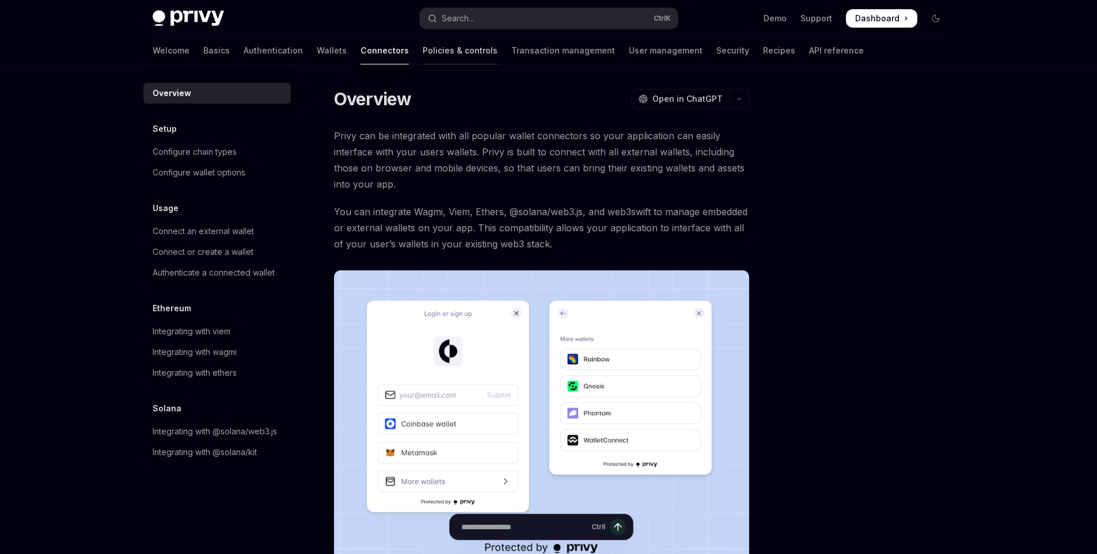 This screenshot has height=554, width=1097. What do you see at coordinates (836, 51) in the screenshot?
I see `a: API reference` at bounding box center [836, 51].